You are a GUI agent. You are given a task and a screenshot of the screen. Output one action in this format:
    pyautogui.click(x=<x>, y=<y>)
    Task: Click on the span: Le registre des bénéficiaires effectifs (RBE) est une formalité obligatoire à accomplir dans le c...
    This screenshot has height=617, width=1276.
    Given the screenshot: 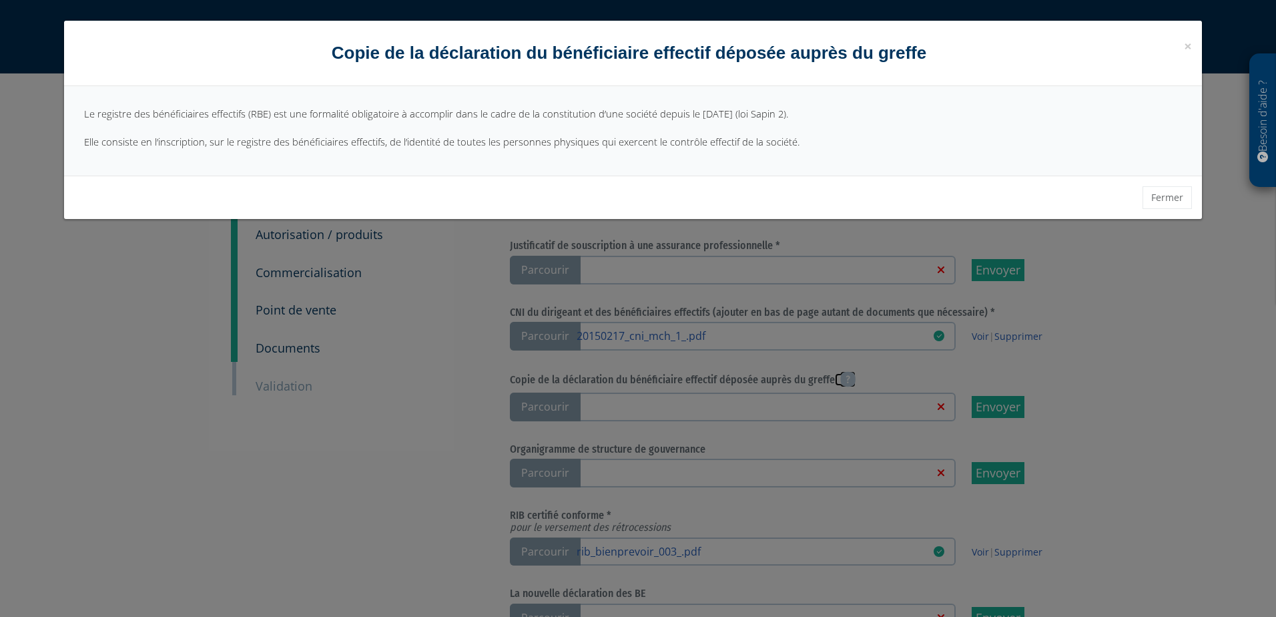 What is the action you would take?
    pyautogui.click(x=437, y=113)
    